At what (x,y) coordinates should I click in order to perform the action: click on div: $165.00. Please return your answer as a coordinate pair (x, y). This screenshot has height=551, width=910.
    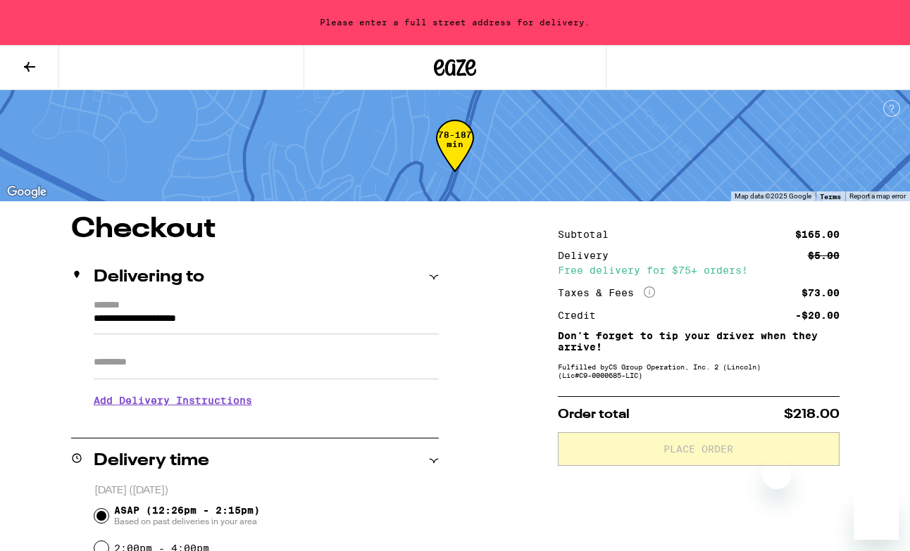
    Looking at the image, I should click on (817, 235).